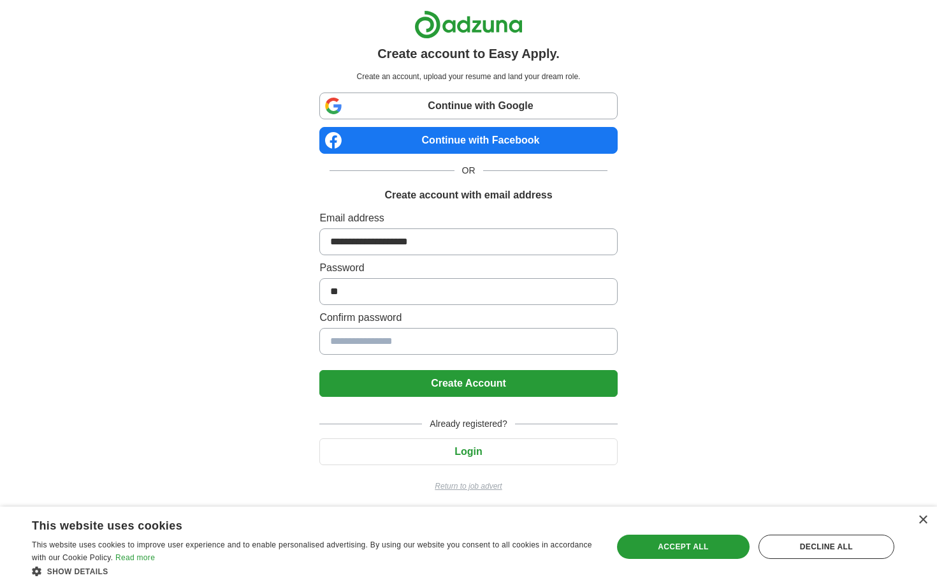 This screenshot has height=587, width=937. Describe the element at coordinates (468, 218) in the screenshot. I see `label: Email address` at that location.